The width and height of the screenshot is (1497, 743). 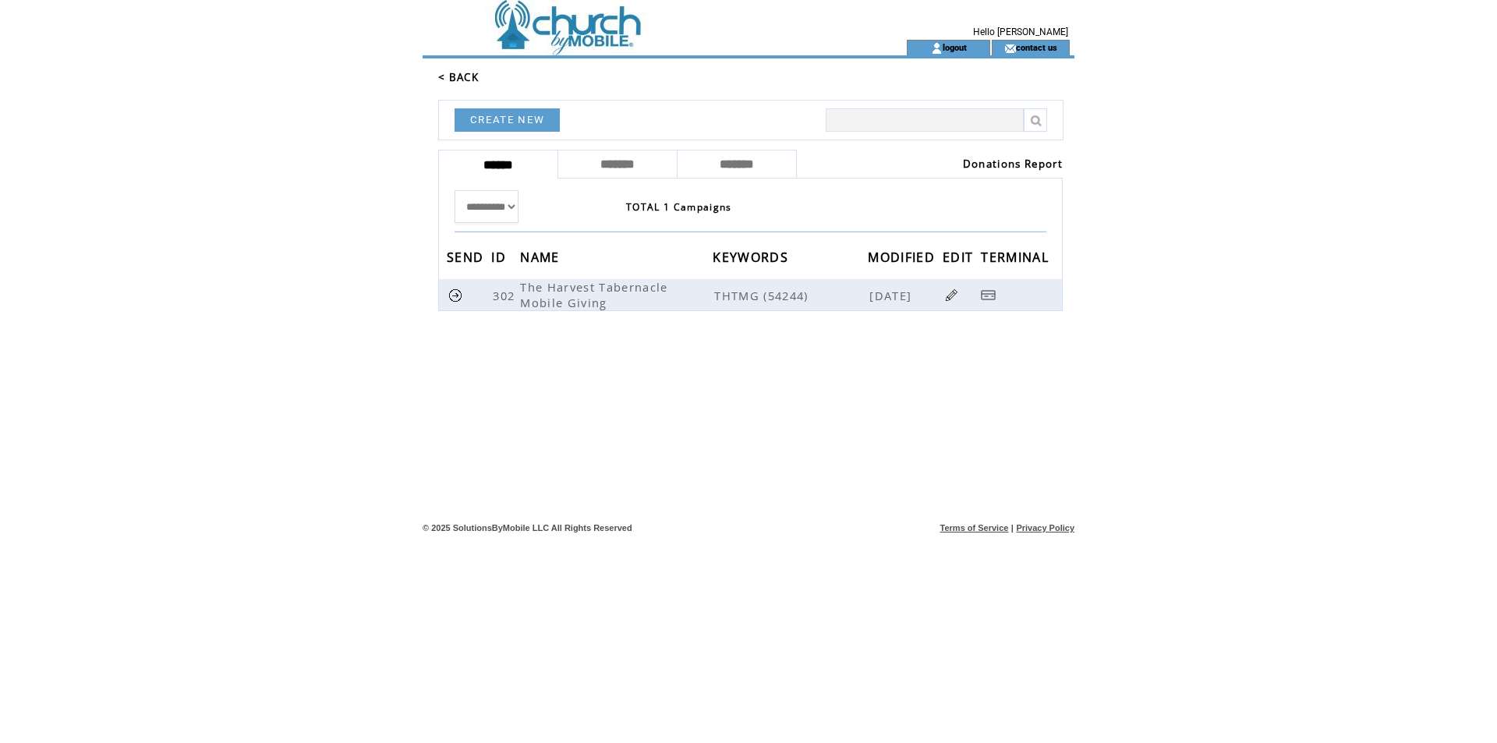 What do you see at coordinates (458, 77) in the screenshot?
I see `a: < BACK` at bounding box center [458, 77].